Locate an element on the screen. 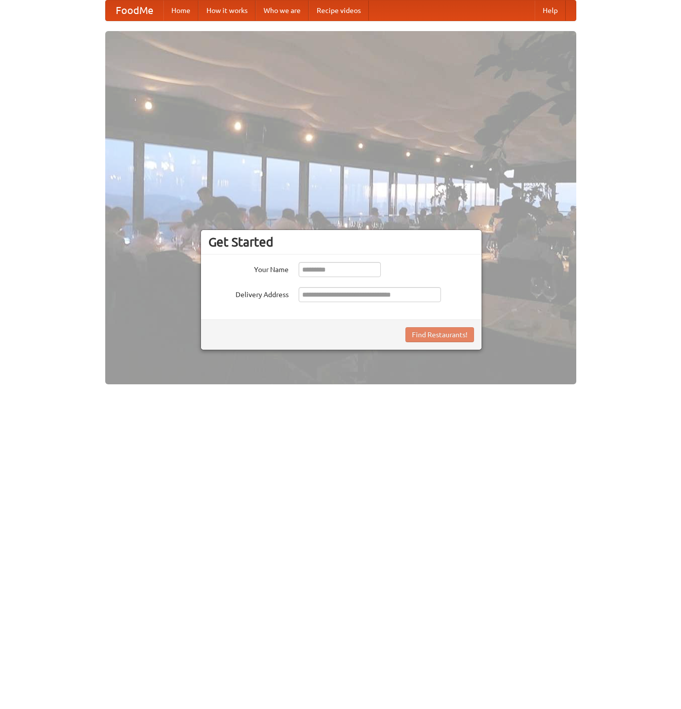 This screenshot has height=709, width=681. a: Recipe videos is located at coordinates (339, 11).